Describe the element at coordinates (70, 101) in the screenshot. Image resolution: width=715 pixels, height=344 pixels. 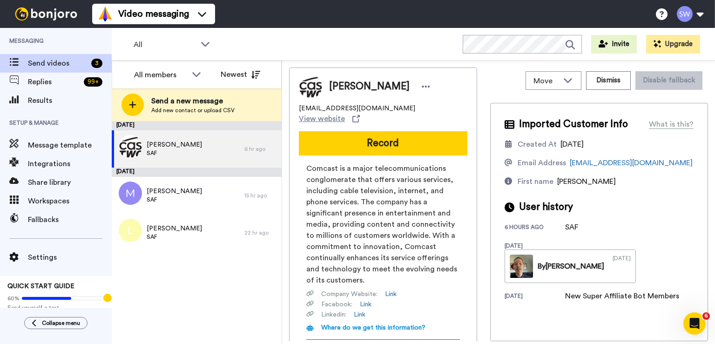
I see `span: Results` at that location.